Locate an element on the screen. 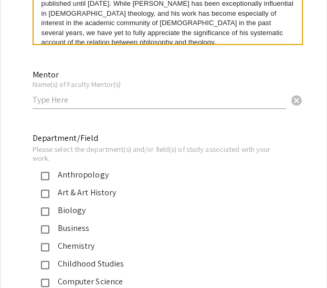 The image size is (327, 288). div: Name(s) of Faculty Mentor(s) is located at coordinates (159, 84).